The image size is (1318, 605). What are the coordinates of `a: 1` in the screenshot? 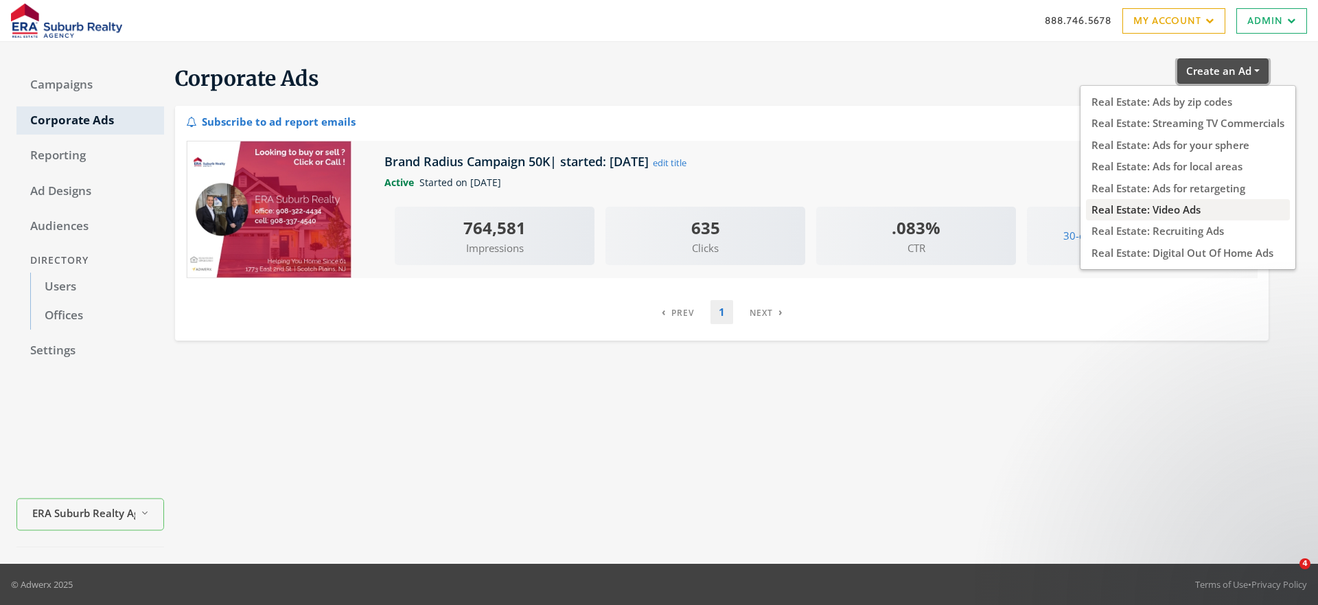 It's located at (722, 312).